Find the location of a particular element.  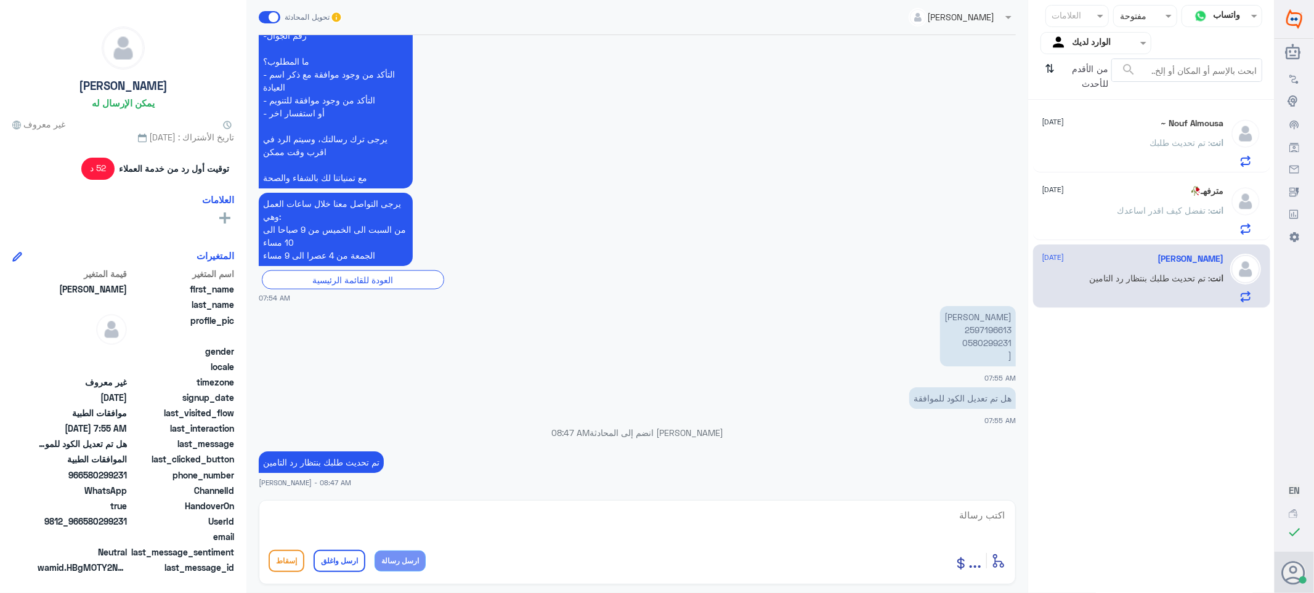

span: UserId is located at coordinates (182, 521).